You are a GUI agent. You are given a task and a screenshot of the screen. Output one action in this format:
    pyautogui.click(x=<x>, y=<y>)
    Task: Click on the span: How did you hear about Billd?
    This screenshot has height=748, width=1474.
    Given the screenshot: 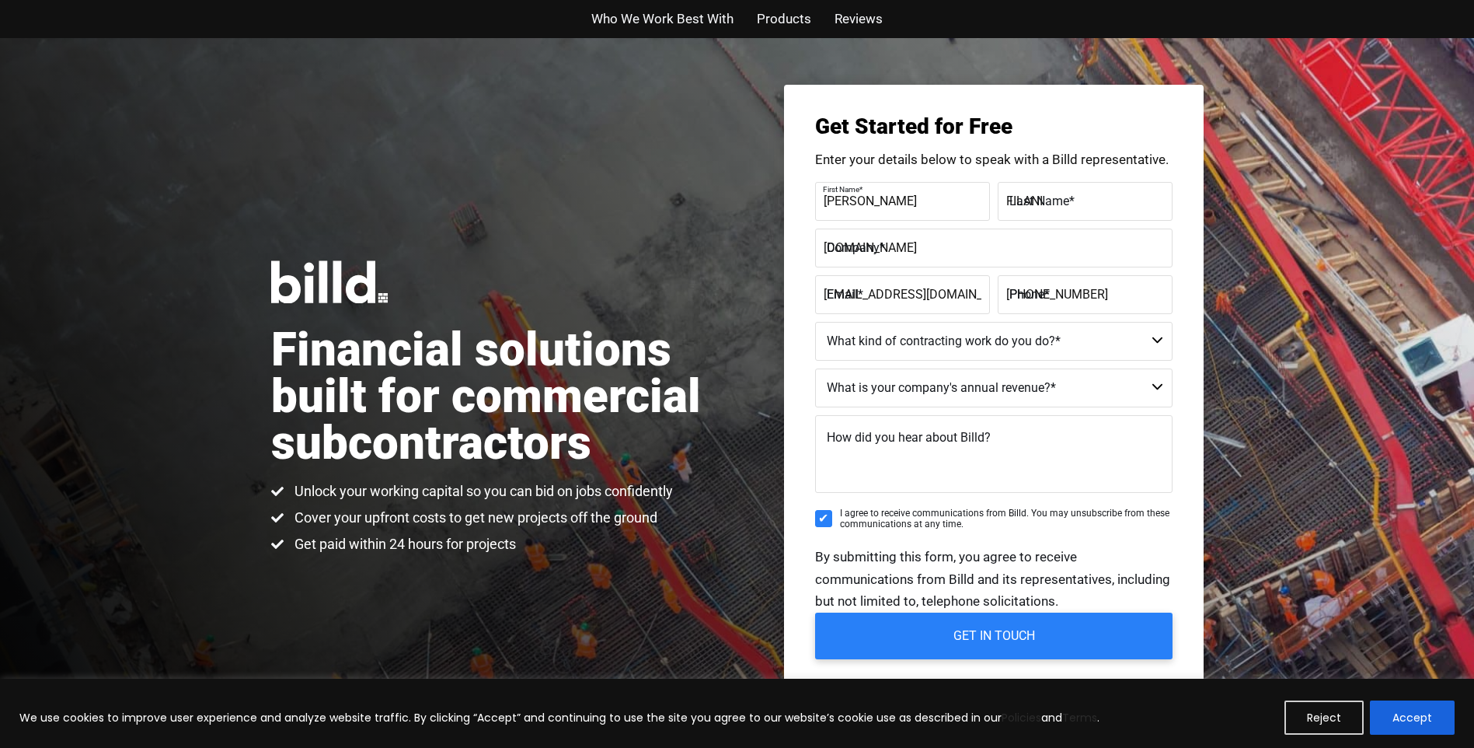 What is the action you would take?
    pyautogui.click(x=908, y=437)
    